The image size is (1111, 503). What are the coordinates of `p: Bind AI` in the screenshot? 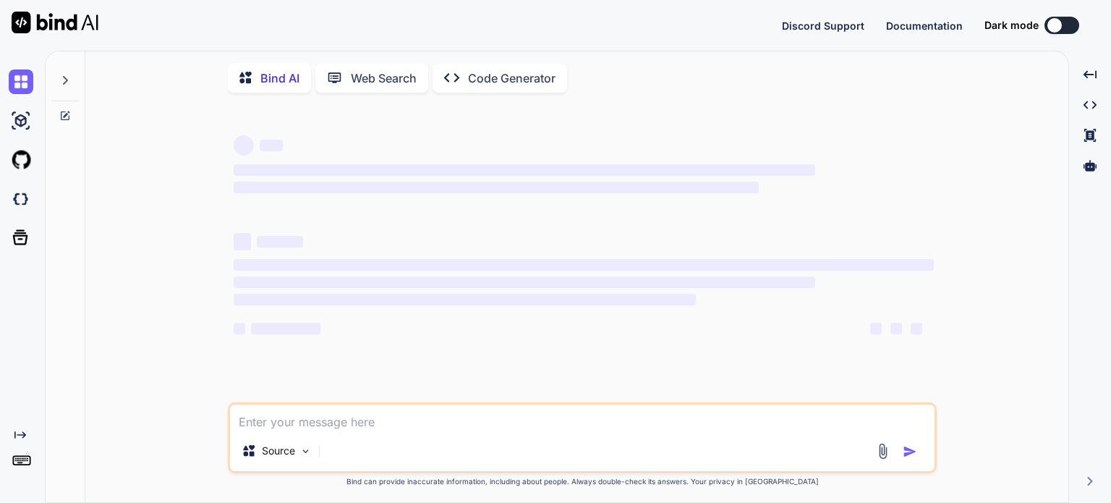 It's located at (280, 78).